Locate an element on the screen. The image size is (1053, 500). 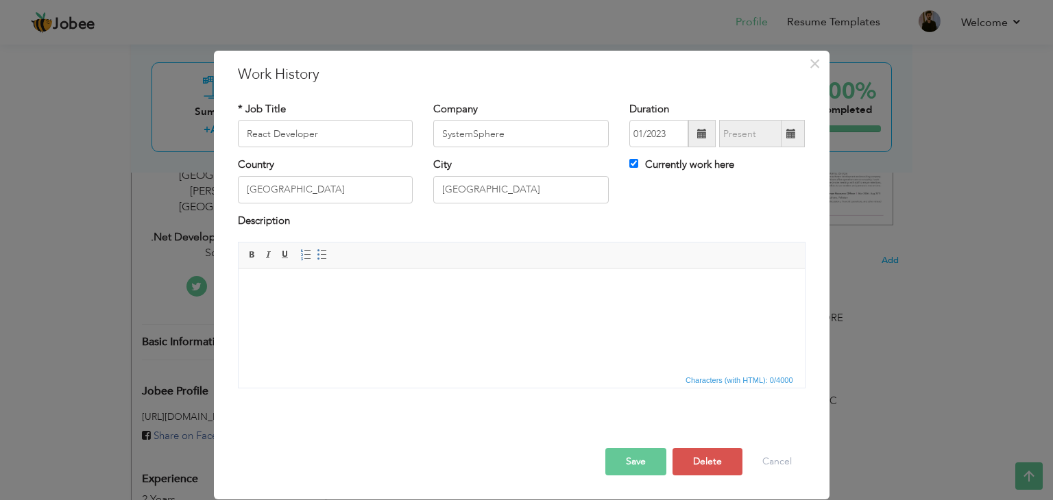
input: Present is located at coordinates (750, 134).